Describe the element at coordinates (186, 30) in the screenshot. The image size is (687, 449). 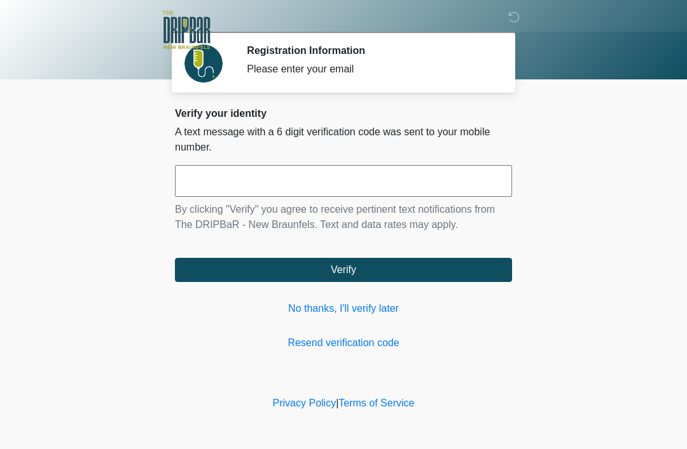
I see `img: The DRIPBaR - New Braunfels Logo` at that location.